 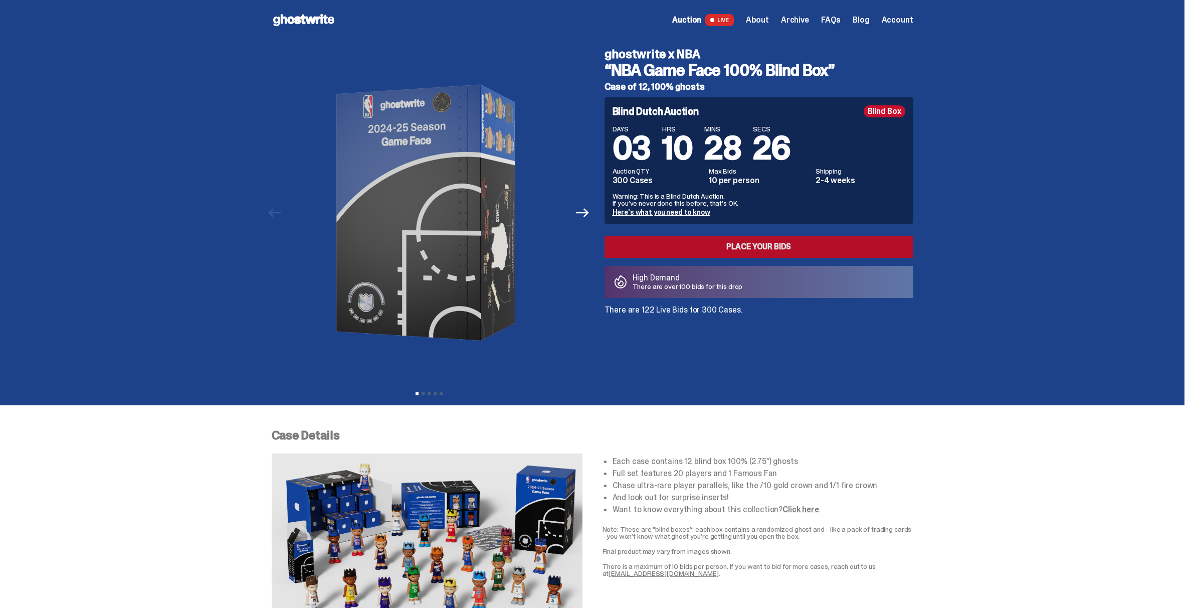 What do you see at coordinates (772, 148) in the screenshot?
I see `span: 26` at bounding box center [772, 148].